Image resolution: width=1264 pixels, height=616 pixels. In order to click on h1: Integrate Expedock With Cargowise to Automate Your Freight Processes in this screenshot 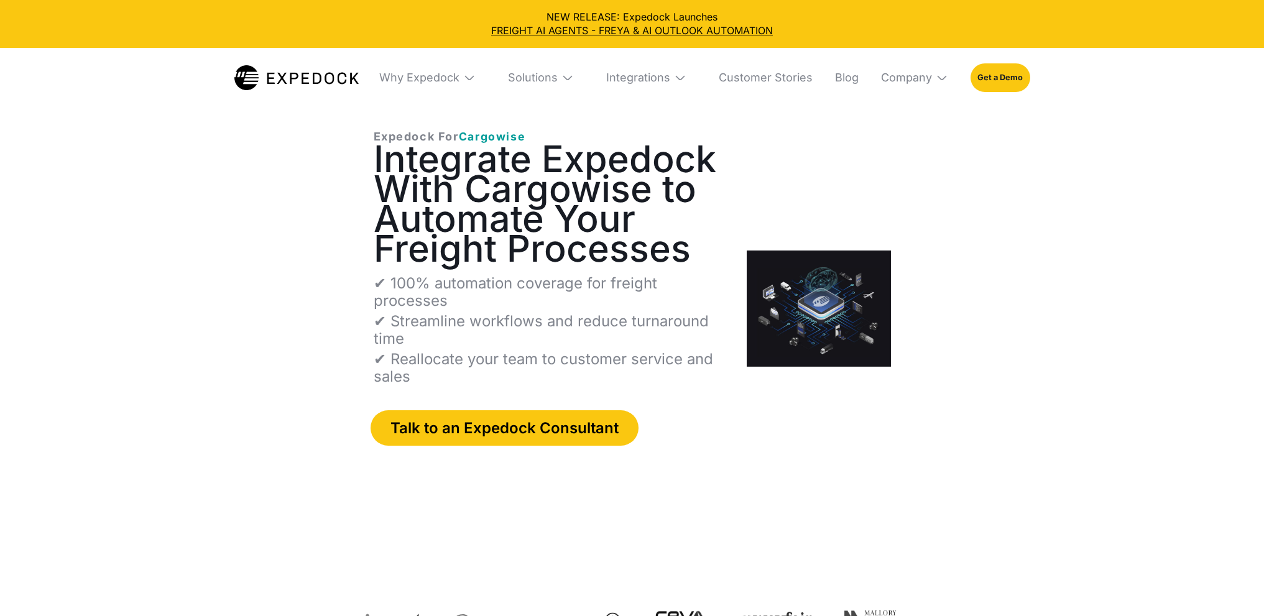, I will do `click(550, 204)`.